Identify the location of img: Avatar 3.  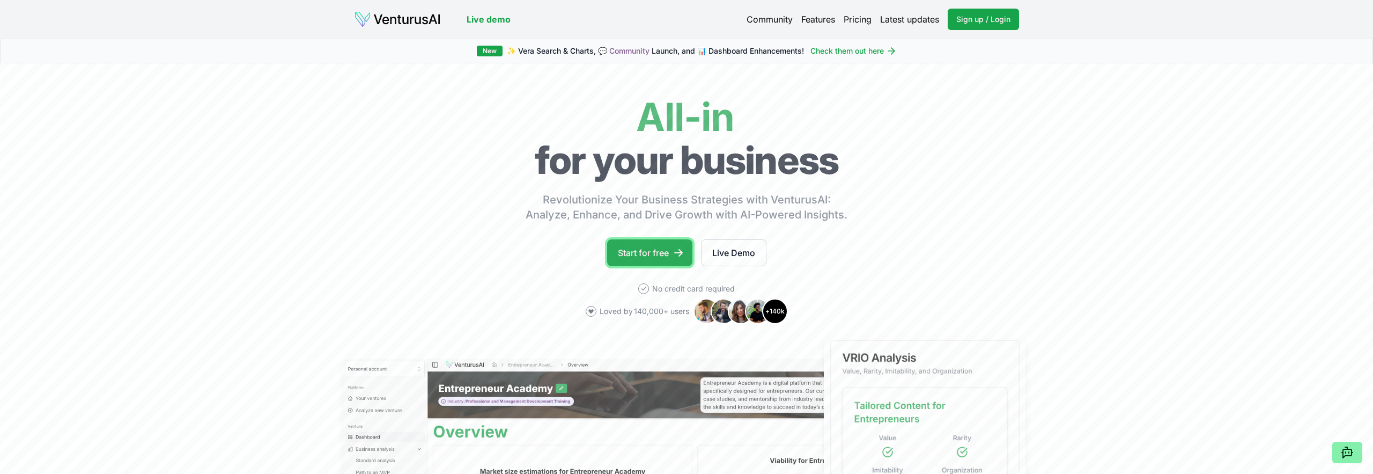
(741, 311).